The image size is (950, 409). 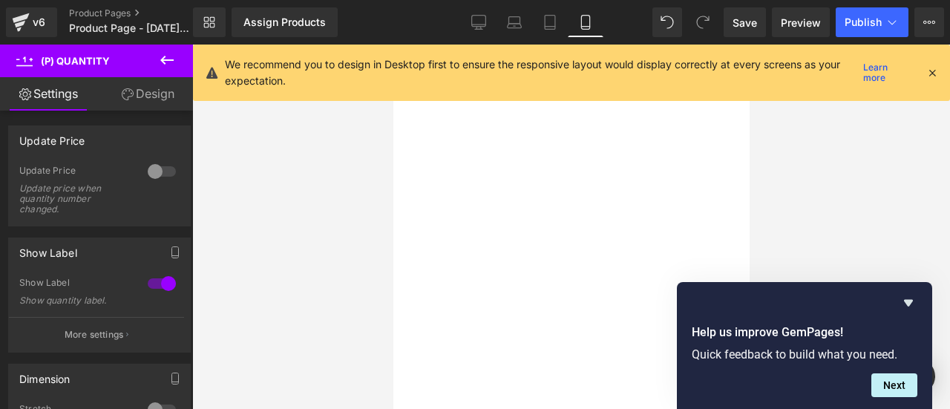 What do you see at coordinates (804, 354) in the screenshot?
I see `p: Quick feedback to build what you need.` at bounding box center [804, 354].